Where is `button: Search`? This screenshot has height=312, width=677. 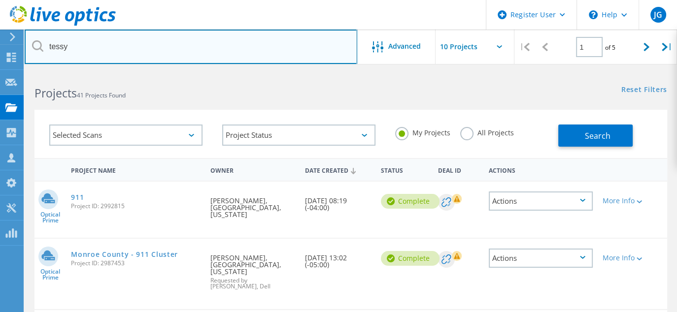
button: Search is located at coordinates (595, 135).